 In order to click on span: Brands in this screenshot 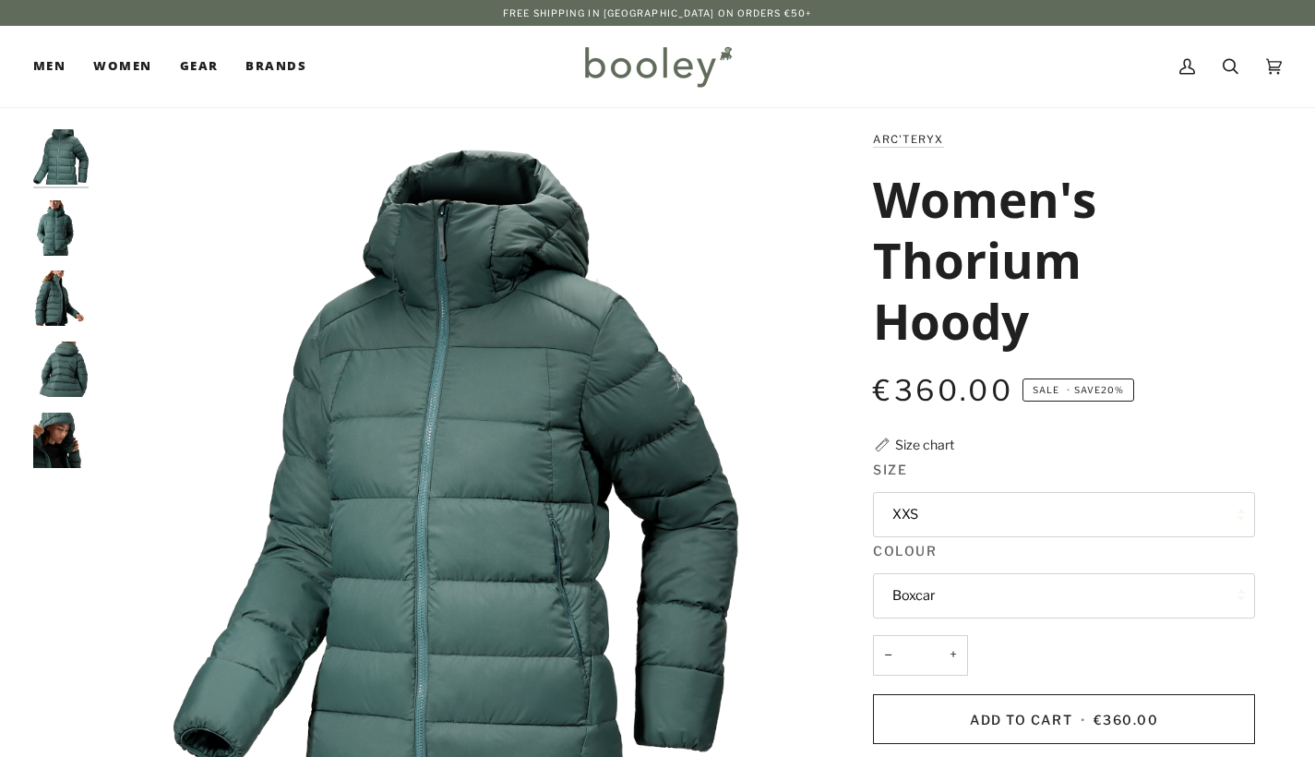, I will do `click(276, 66)`.